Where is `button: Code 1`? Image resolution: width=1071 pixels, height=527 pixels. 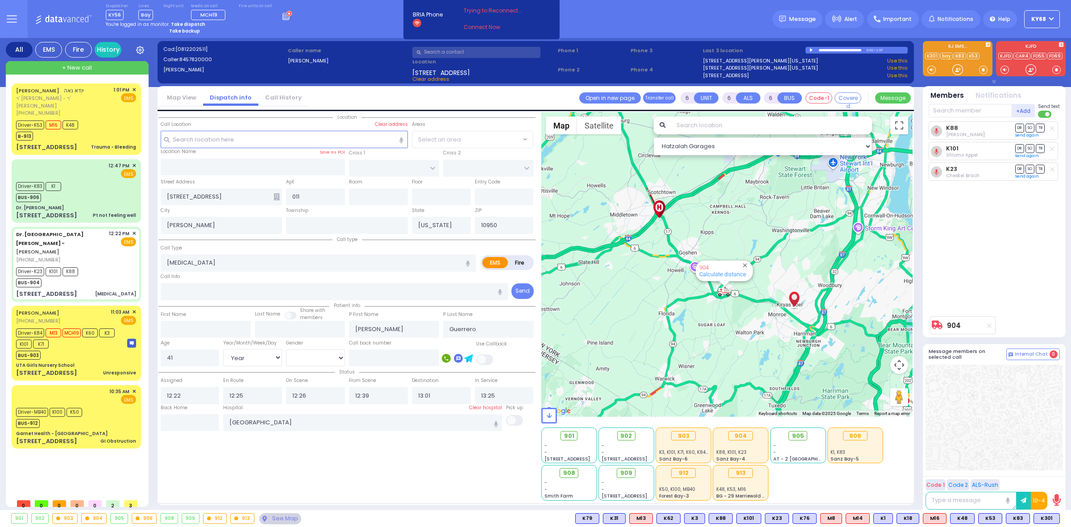
button: Code 1 is located at coordinates (935, 484).